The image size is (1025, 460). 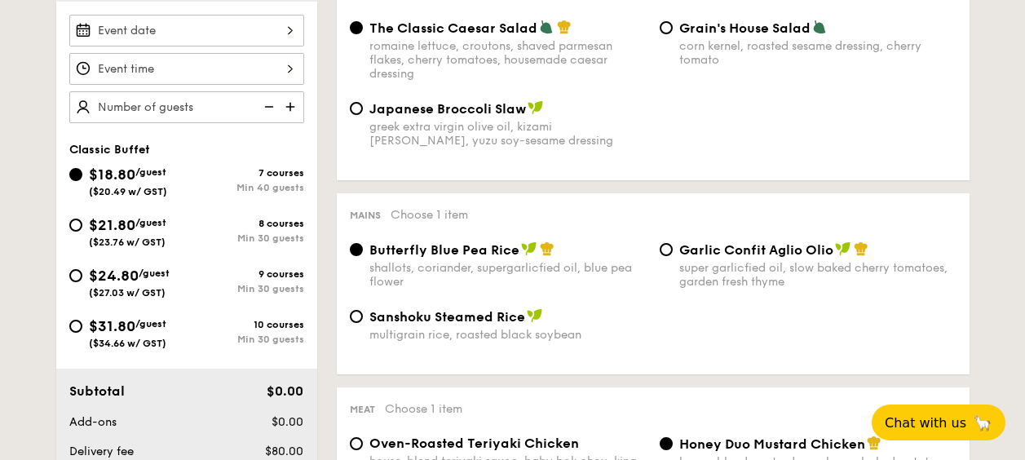 What do you see at coordinates (128, 192) in the screenshot?
I see `span: ($20.49 w/ GST)` at bounding box center [128, 192].